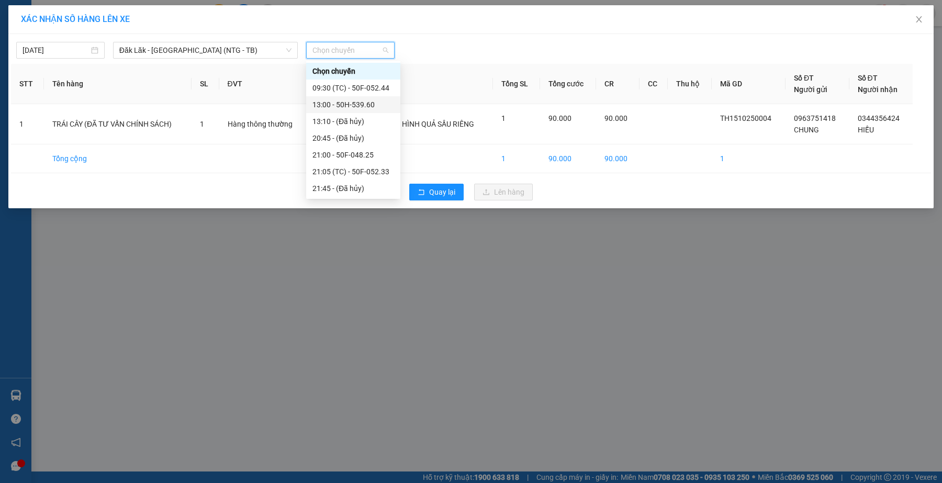 The height and width of the screenshot is (483, 942). What do you see at coordinates (748, 84) in the screenshot?
I see `th: Mã GD` at bounding box center [748, 84].